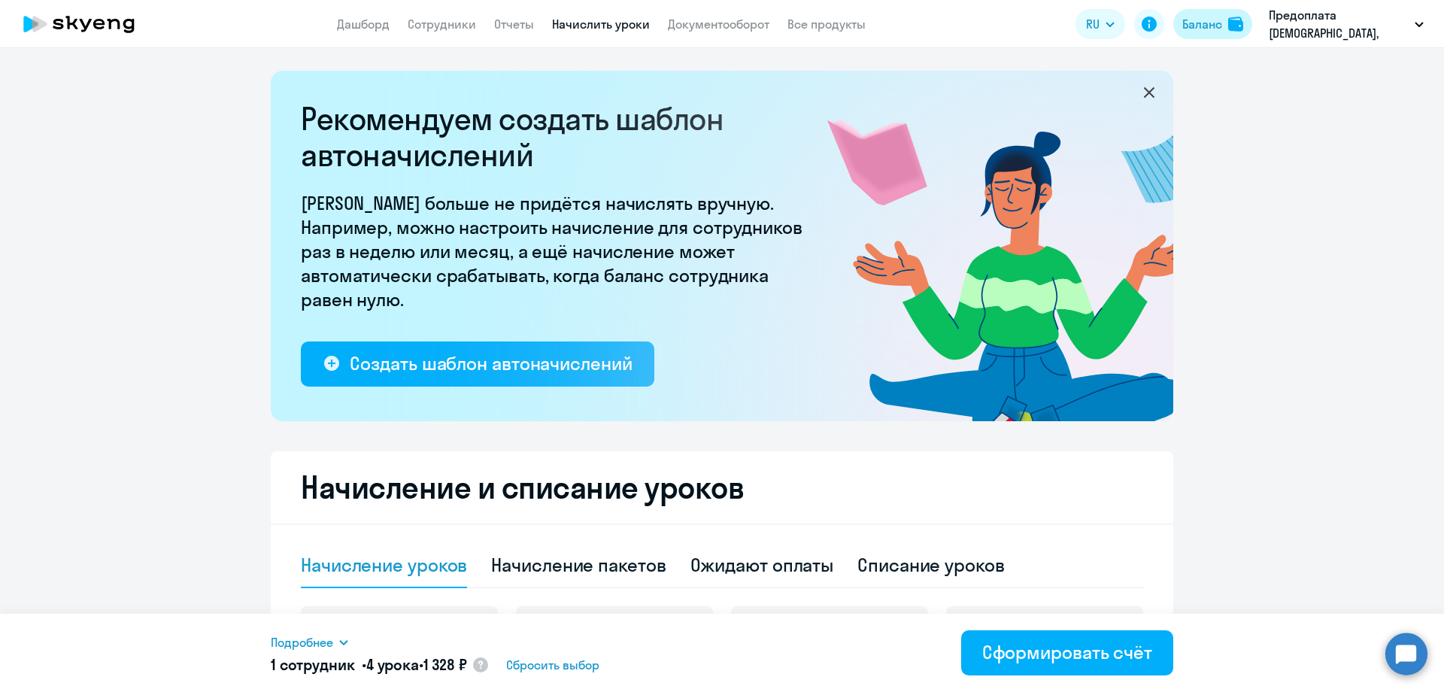 The width and height of the screenshot is (1444, 692). Describe the element at coordinates (490, 363) in the screenshot. I see `div: Создать шаблон автоначислений` at that location.